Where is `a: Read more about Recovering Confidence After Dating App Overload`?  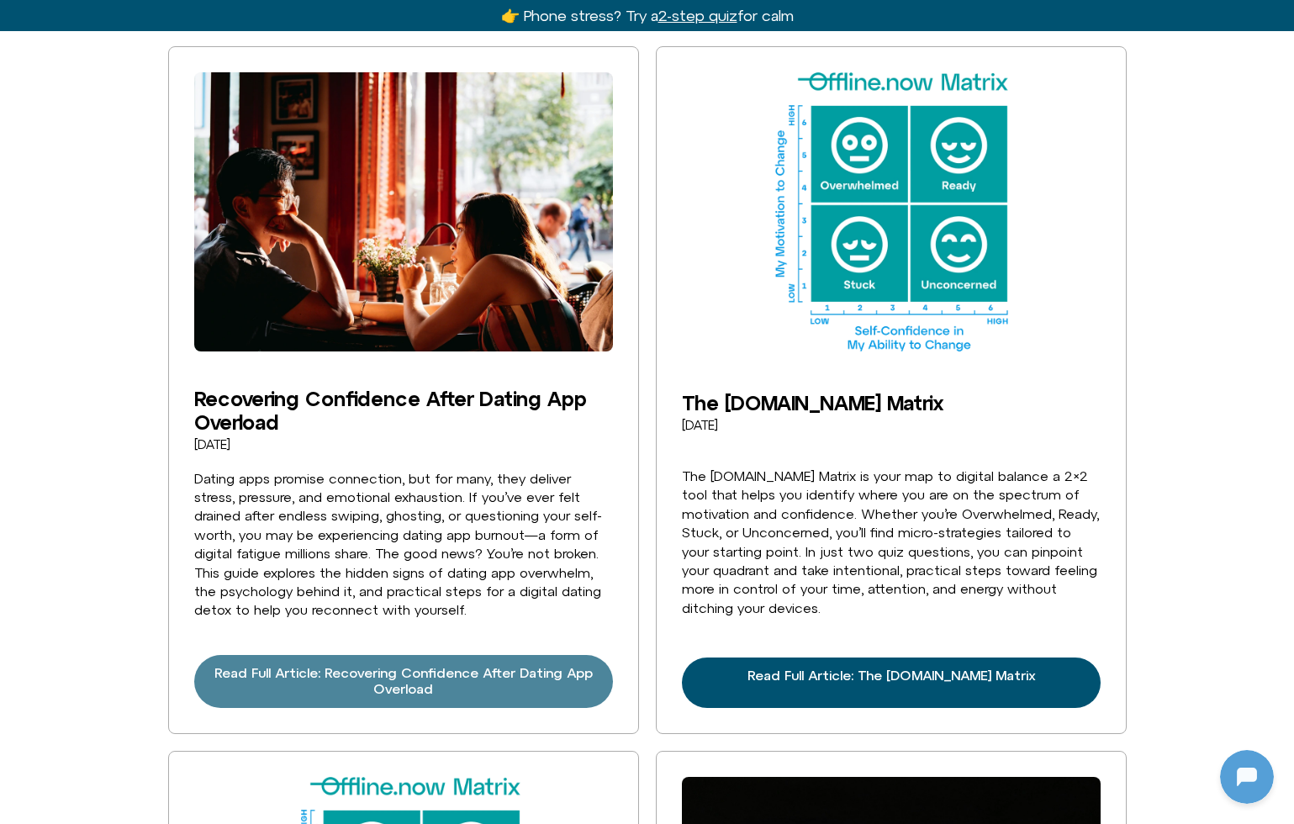 a: Read more about Recovering Confidence After Dating App Overload is located at coordinates (404, 681).